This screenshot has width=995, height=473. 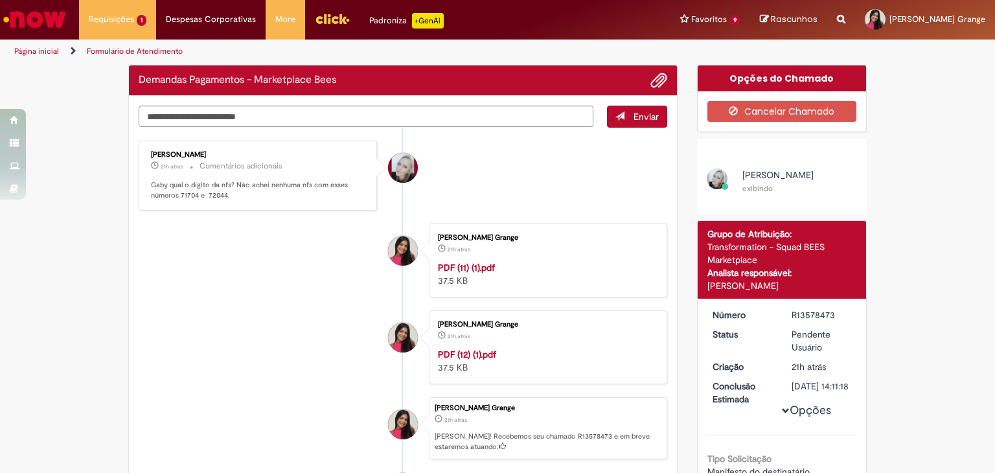 What do you see at coordinates (34, 19) in the screenshot?
I see `img: ServiceNow` at bounding box center [34, 19].